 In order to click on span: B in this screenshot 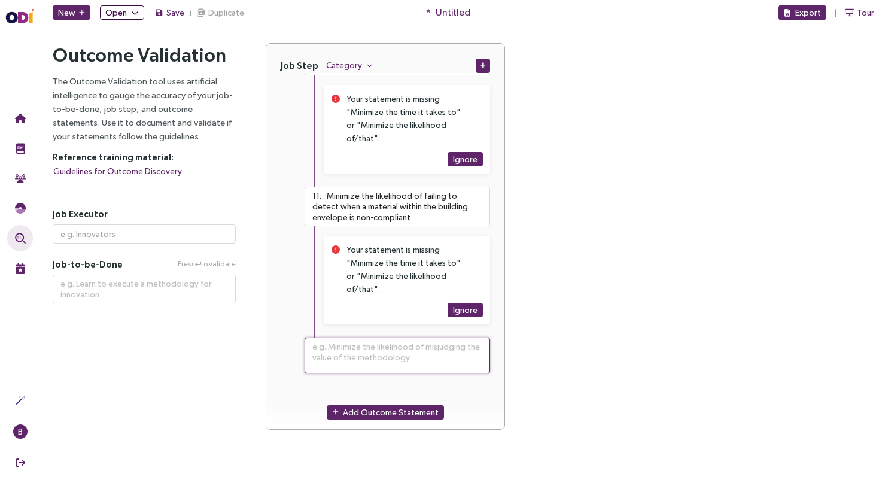, I will do `click(20, 432)`.